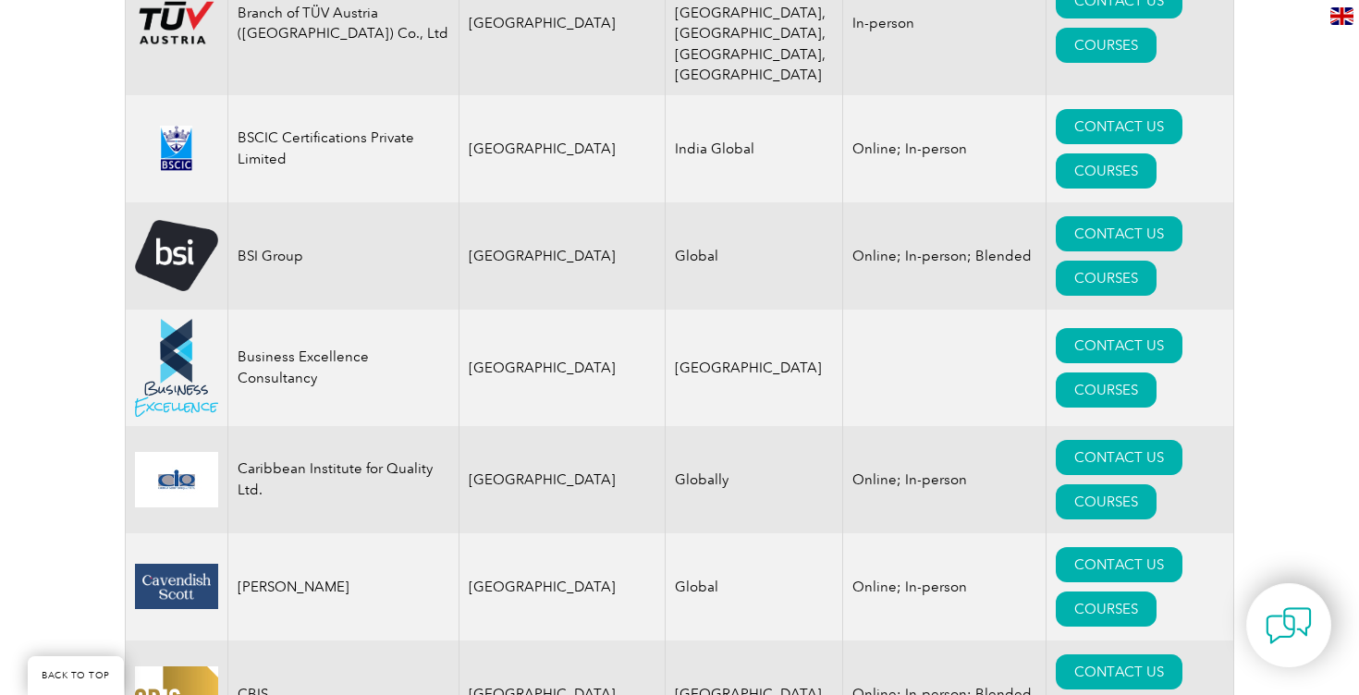  Describe the element at coordinates (754, 149) in the screenshot. I see `td: India Global` at that location.